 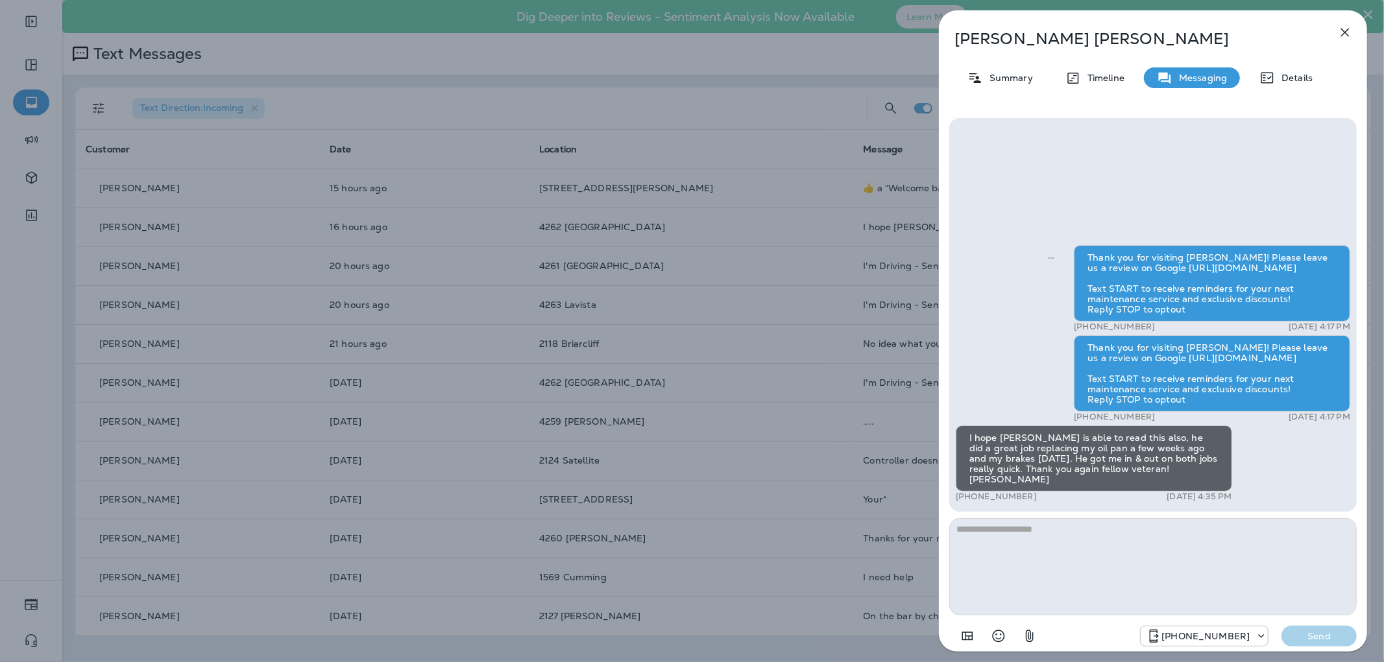 What do you see at coordinates (1007, 78) in the screenshot?
I see `p: Summary` at bounding box center [1007, 78].